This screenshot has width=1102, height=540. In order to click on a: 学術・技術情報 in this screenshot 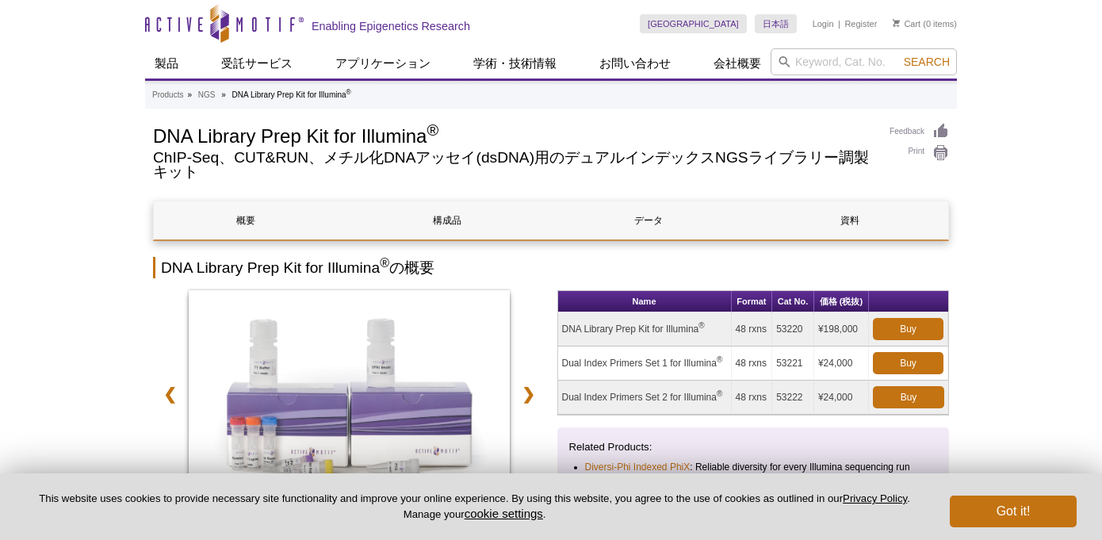, I will do `click(515, 63)`.